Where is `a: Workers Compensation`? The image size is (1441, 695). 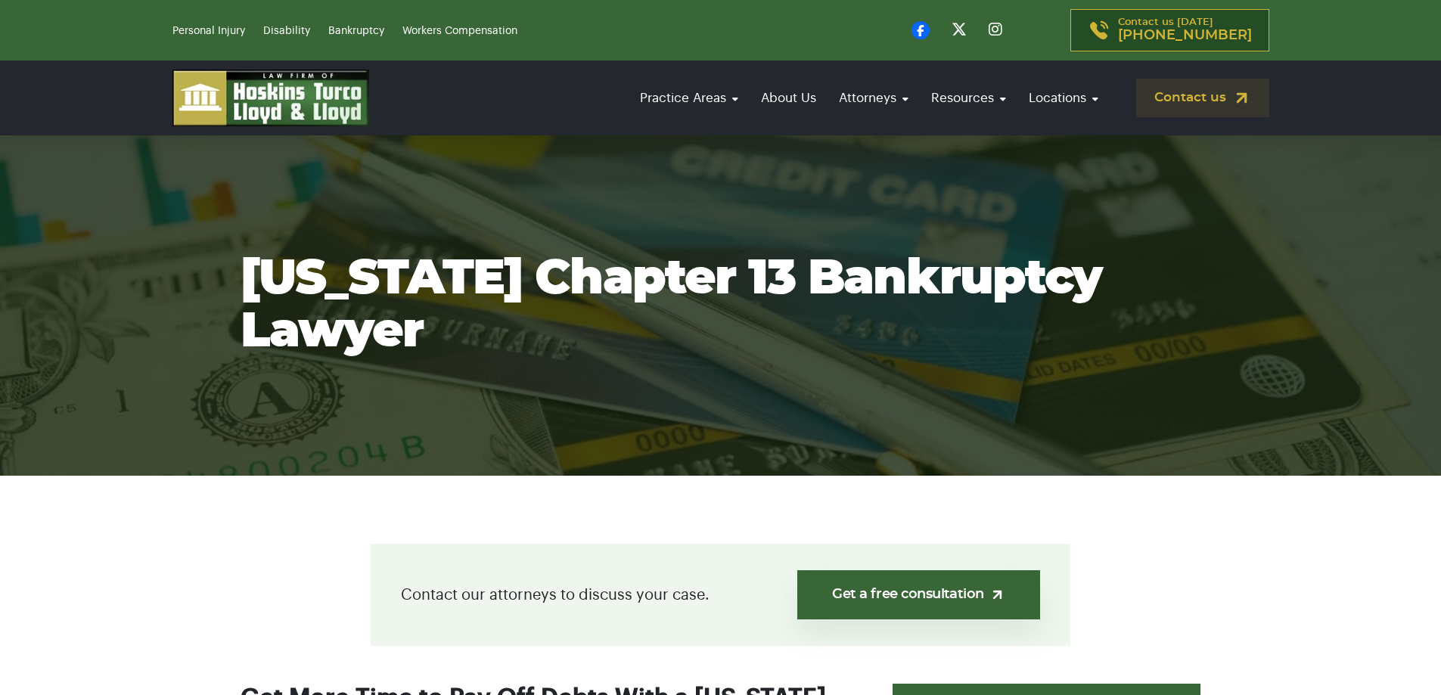 a: Workers Compensation is located at coordinates (460, 31).